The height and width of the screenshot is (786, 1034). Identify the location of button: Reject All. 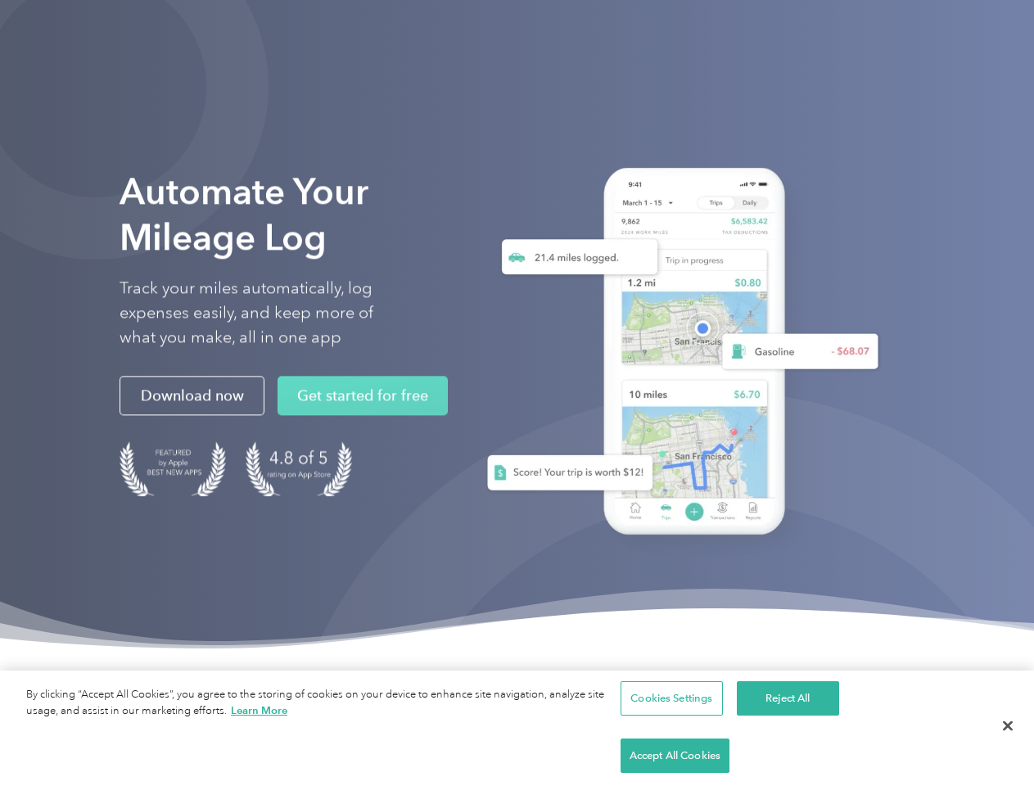
(788, 698).